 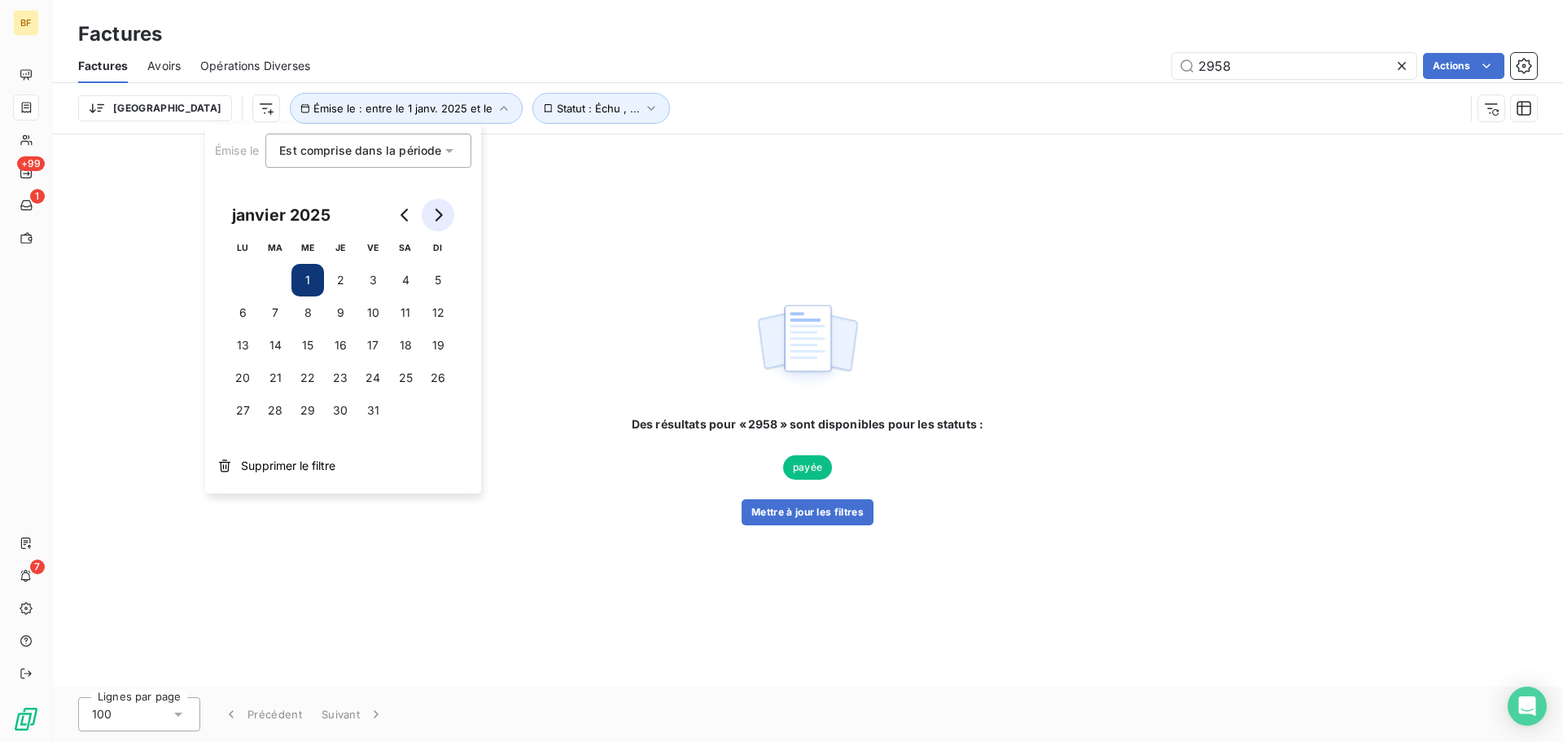 I want to click on button: 24, so click(x=373, y=378).